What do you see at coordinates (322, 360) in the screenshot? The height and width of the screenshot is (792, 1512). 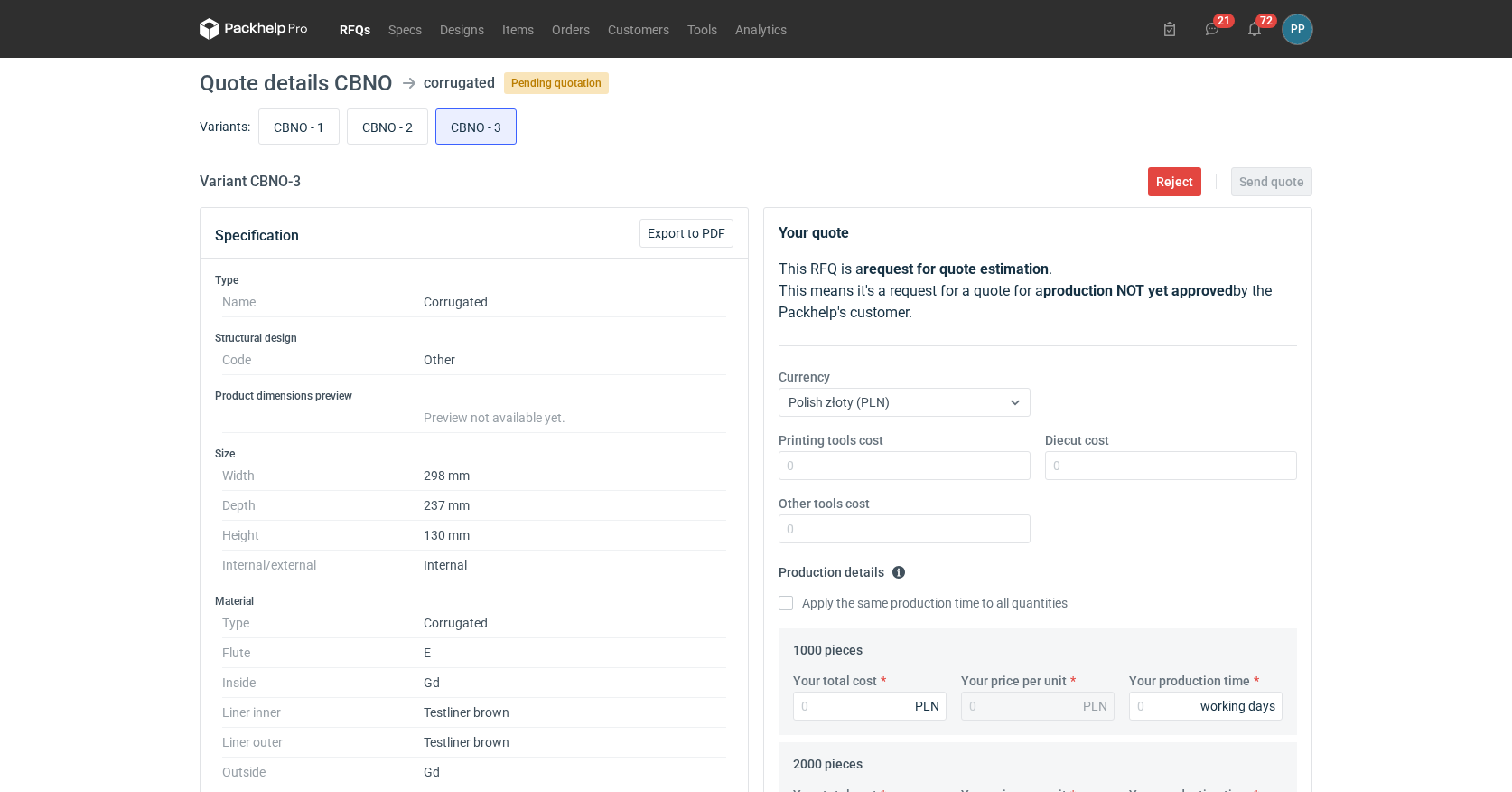 I see `dt: Code` at bounding box center [322, 360].